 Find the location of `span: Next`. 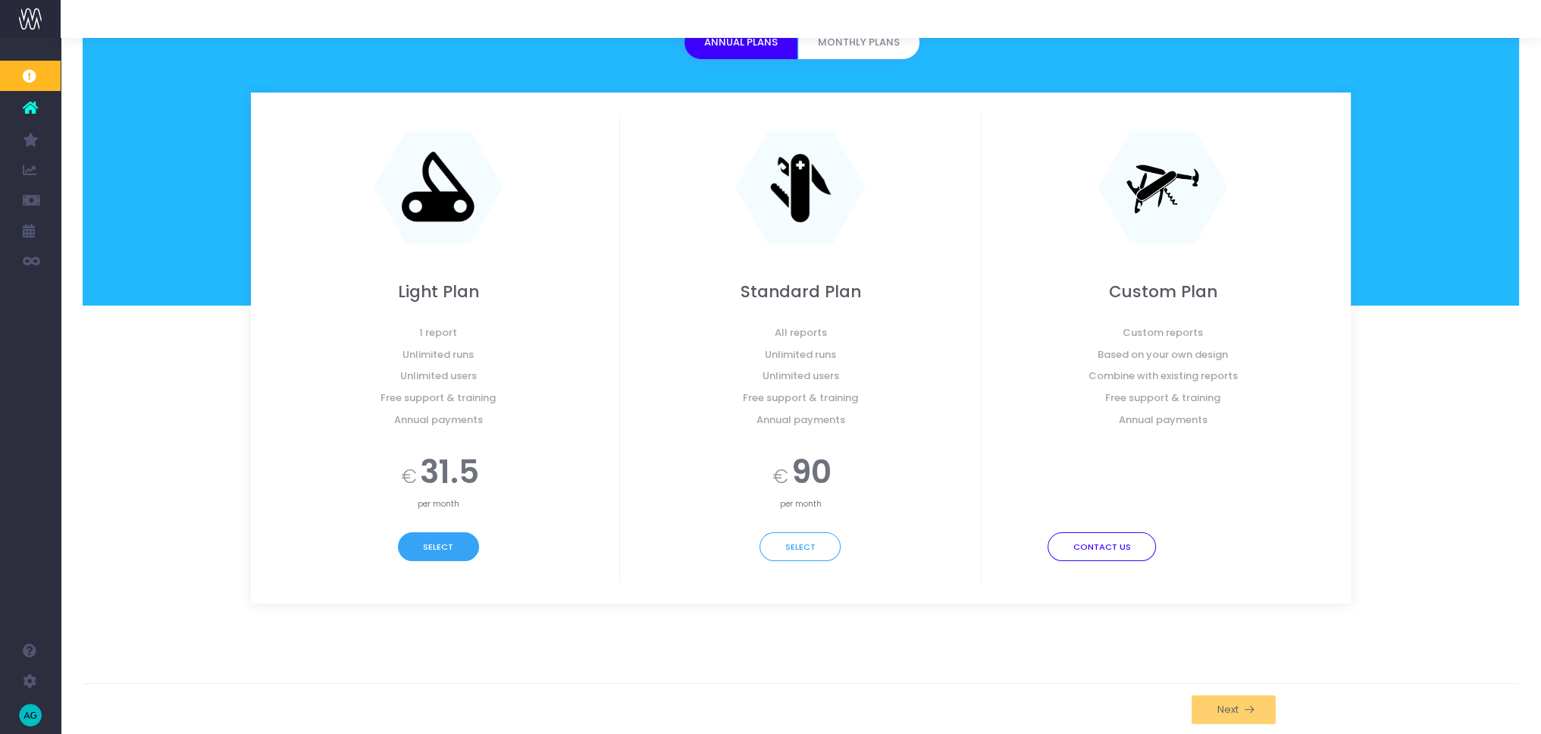

span: Next is located at coordinates (1225, 710).